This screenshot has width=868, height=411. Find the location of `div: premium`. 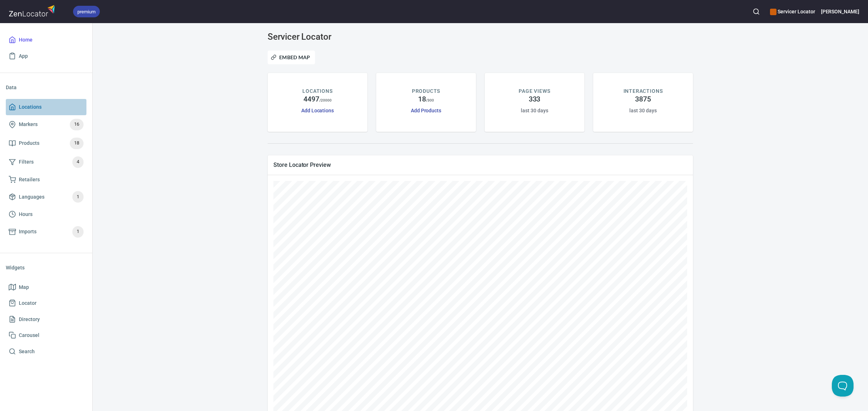

div: premium is located at coordinates (86, 12).